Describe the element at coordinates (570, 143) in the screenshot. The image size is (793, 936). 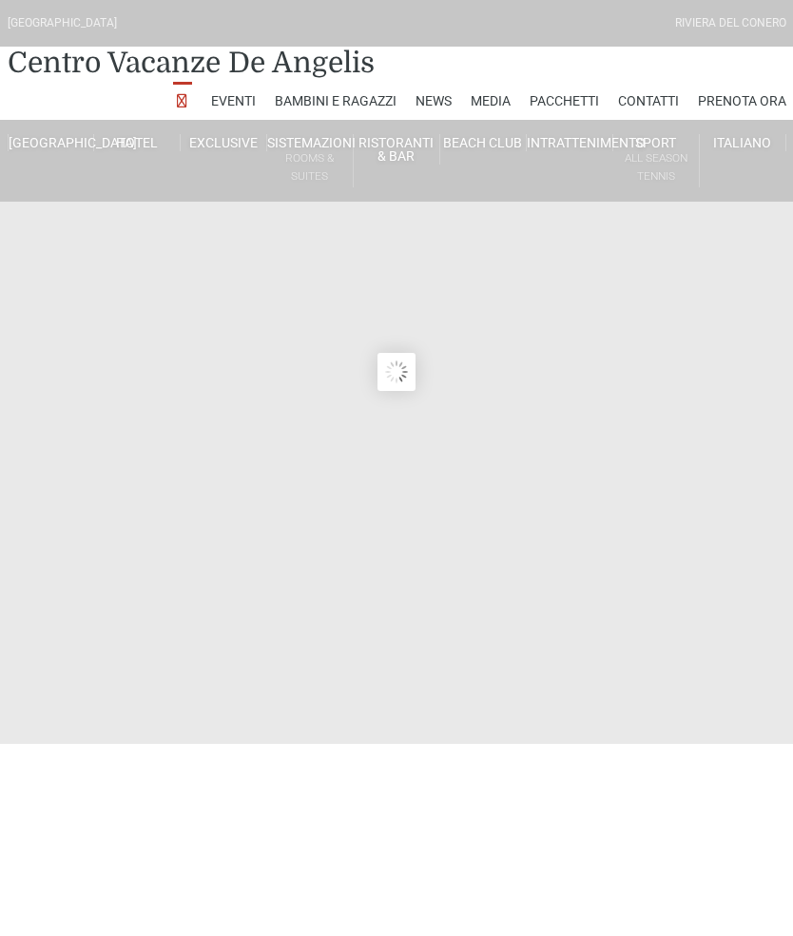
I see `a: Intrattenimento` at that location.